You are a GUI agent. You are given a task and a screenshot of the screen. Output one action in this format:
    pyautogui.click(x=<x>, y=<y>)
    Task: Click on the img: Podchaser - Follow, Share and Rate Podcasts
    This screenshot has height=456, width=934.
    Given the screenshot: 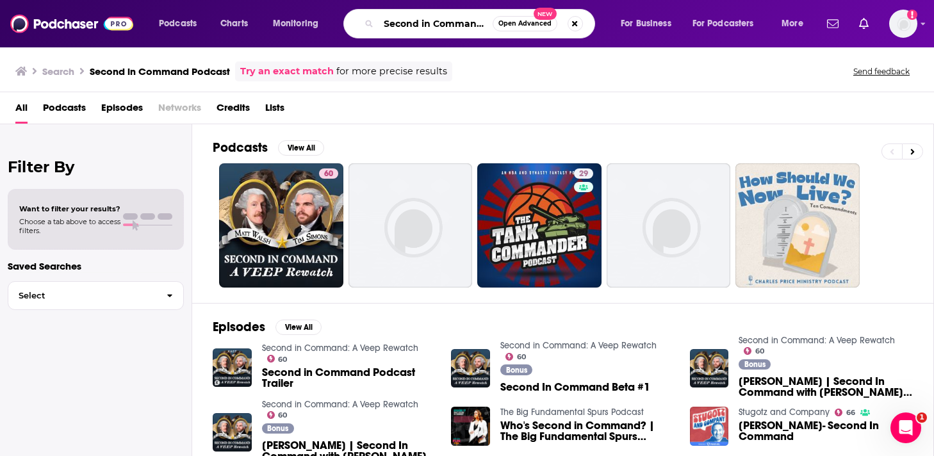 What is the action you would take?
    pyautogui.click(x=72, y=24)
    